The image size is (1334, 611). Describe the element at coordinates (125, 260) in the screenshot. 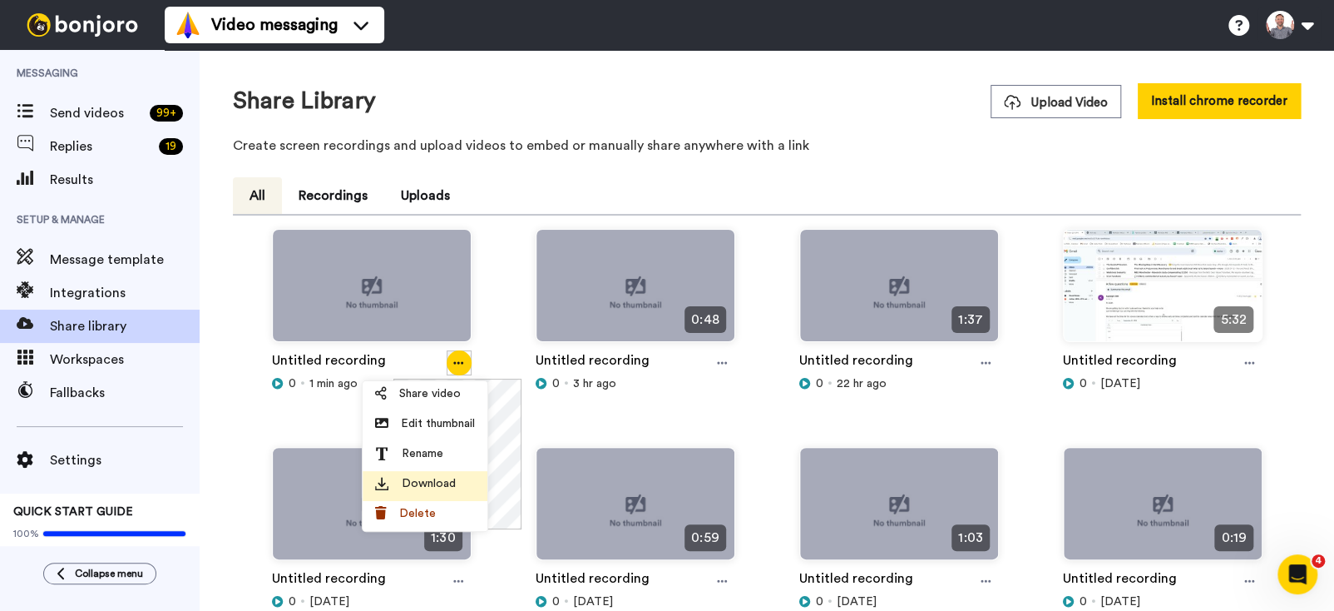

I see `span: Message template` at that location.